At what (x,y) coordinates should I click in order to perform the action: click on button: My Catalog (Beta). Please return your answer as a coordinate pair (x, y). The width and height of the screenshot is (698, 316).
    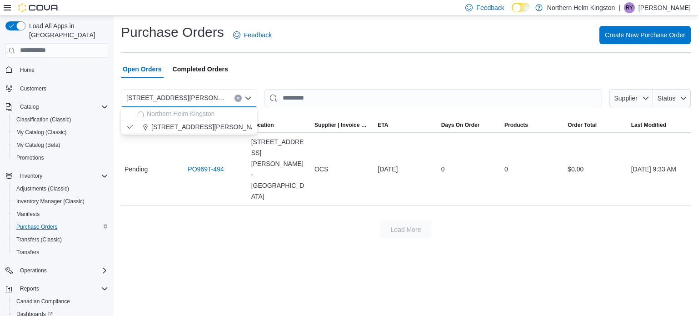
    Looking at the image, I should click on (60, 145).